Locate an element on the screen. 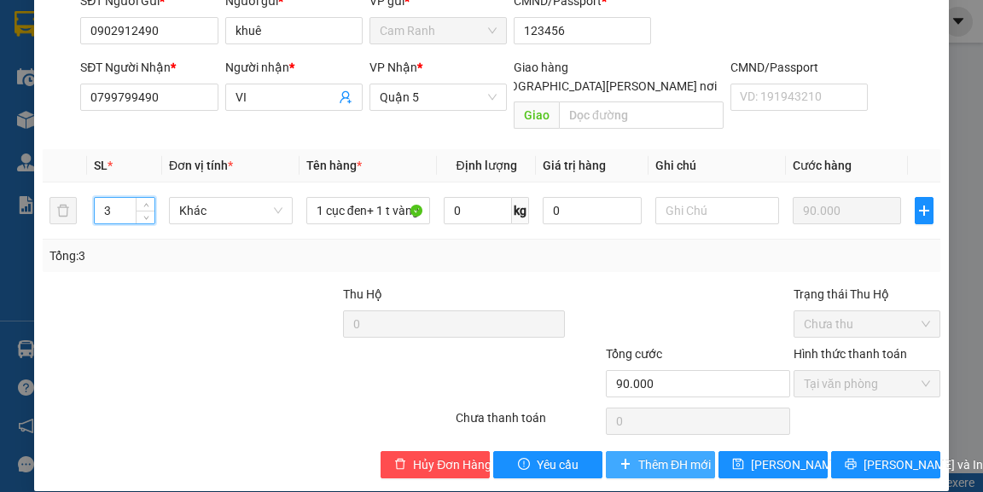 The width and height of the screenshot is (983, 492). input: VD: Bàn, Ghế is located at coordinates (368, 211).